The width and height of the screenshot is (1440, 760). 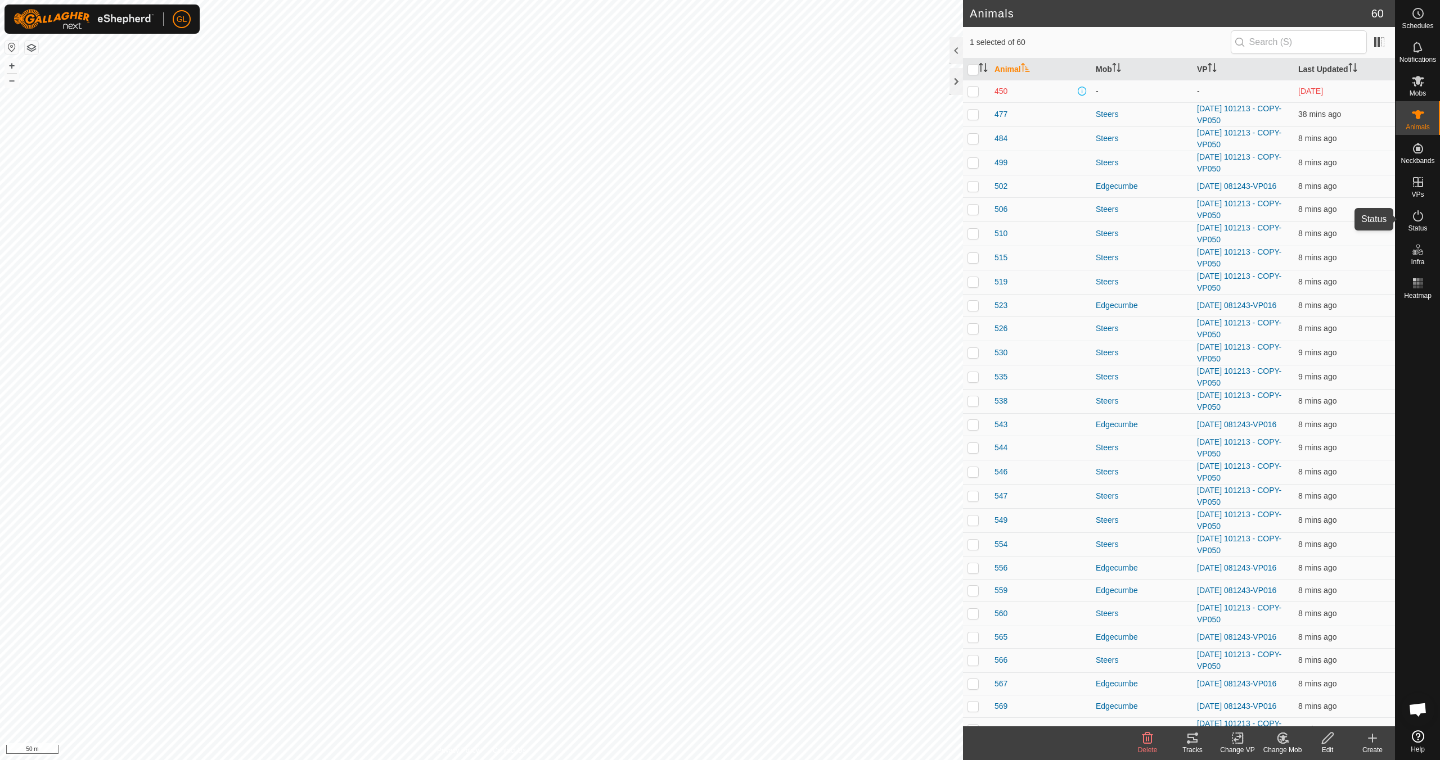 What do you see at coordinates (1000, 377) in the screenshot?
I see `span: 535` at bounding box center [1000, 377].